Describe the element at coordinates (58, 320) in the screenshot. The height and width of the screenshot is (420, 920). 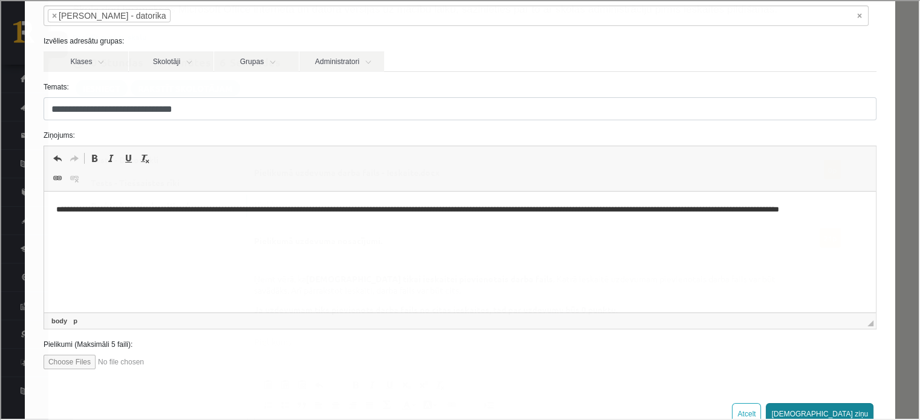
I see `a: body elements` at that location.